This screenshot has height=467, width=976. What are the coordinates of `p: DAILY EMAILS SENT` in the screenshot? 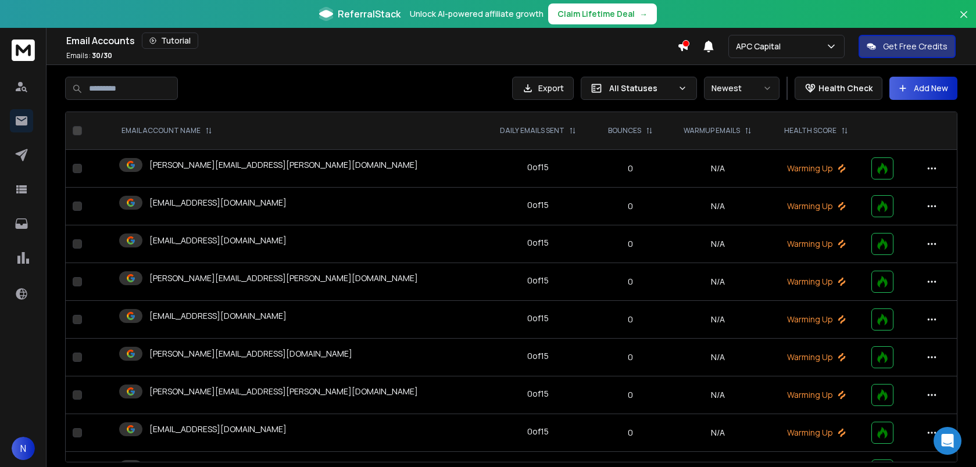 It's located at (532, 131).